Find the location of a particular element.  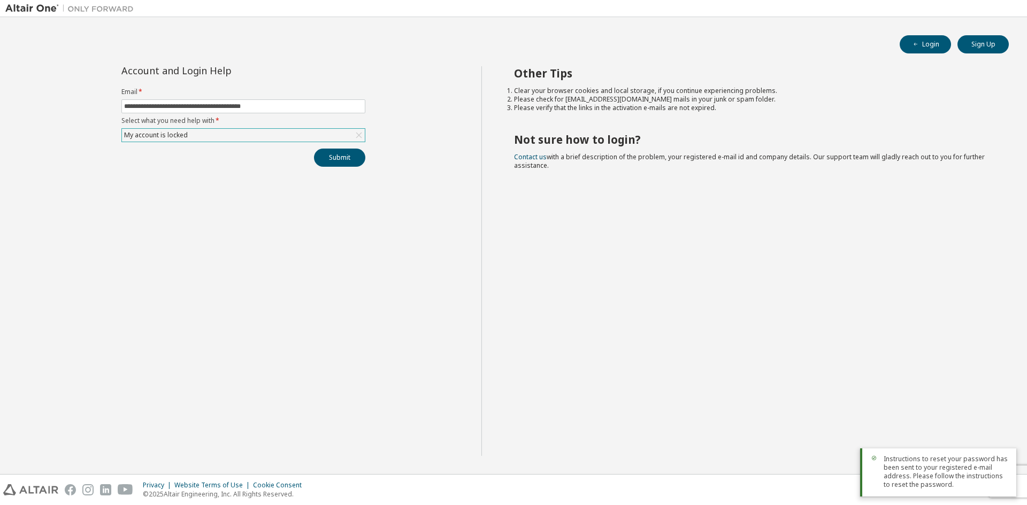

img: youtube.svg is located at coordinates (125, 490).